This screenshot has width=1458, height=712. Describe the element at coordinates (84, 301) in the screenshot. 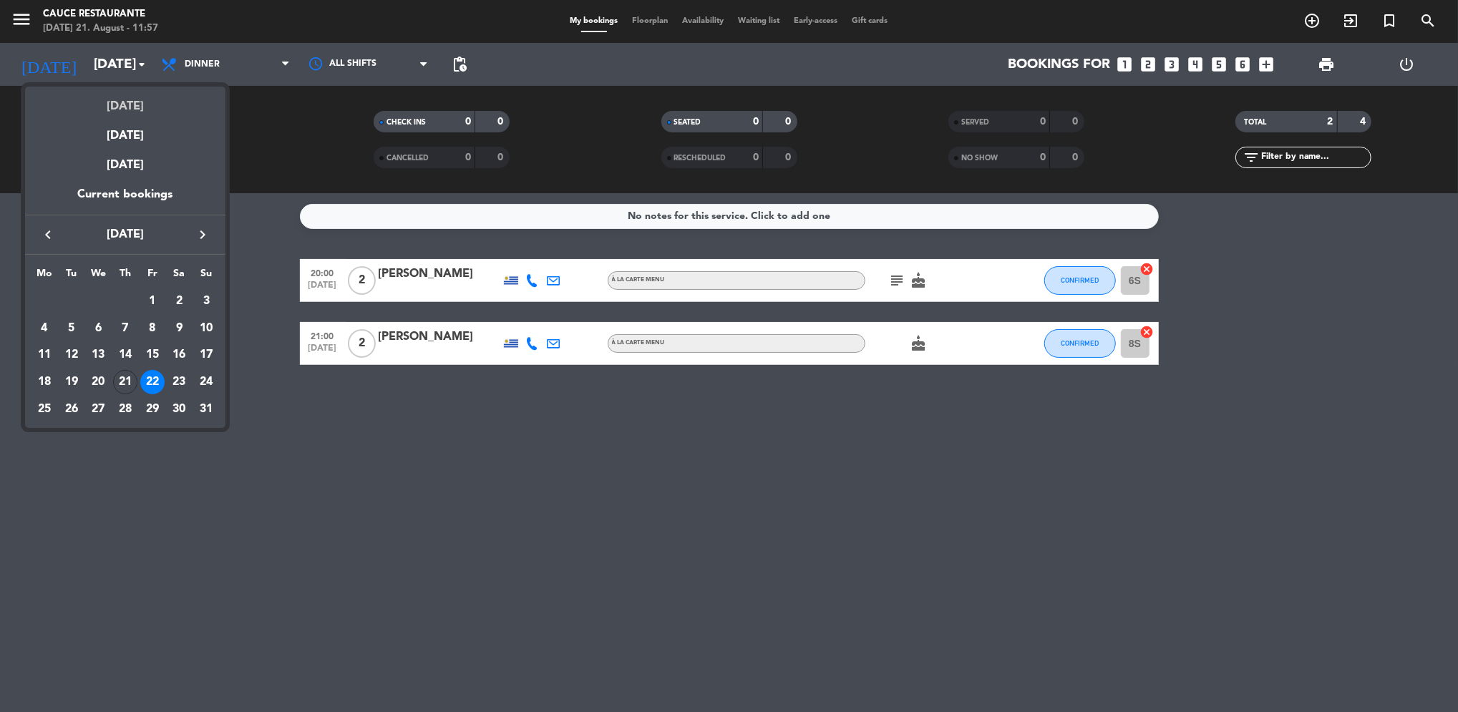

I see `td: AUG` at that location.